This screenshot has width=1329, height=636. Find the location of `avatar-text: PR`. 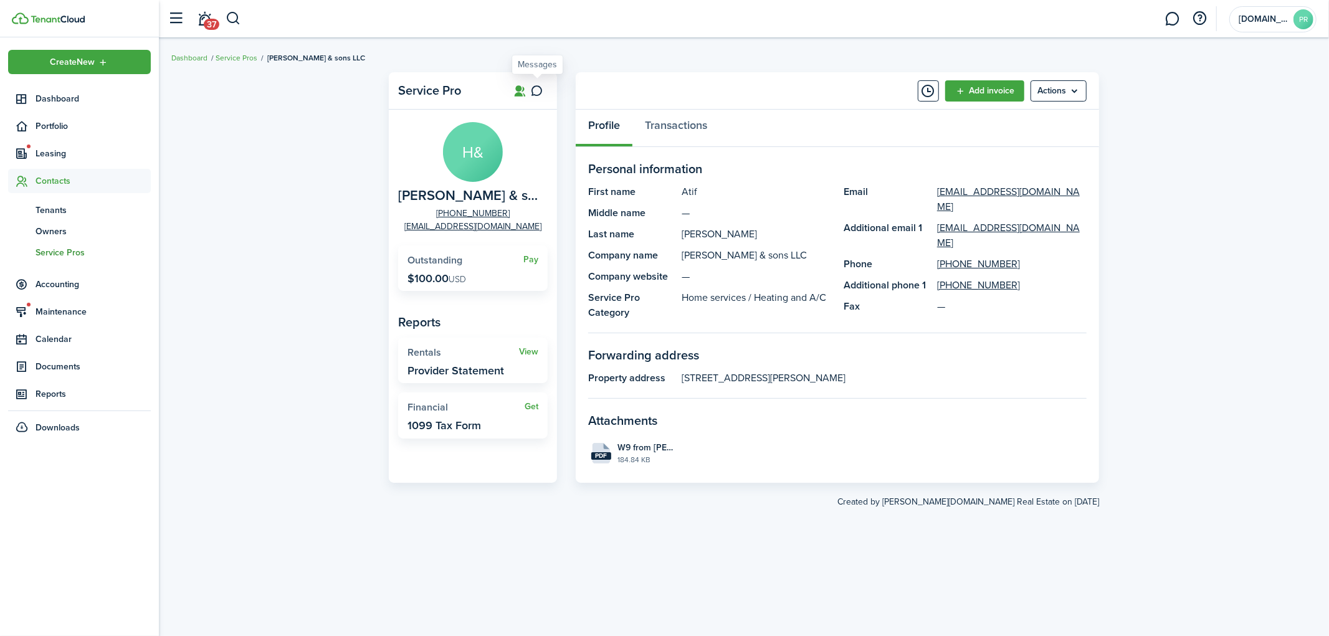

avatar-text: PR is located at coordinates (1303, 19).